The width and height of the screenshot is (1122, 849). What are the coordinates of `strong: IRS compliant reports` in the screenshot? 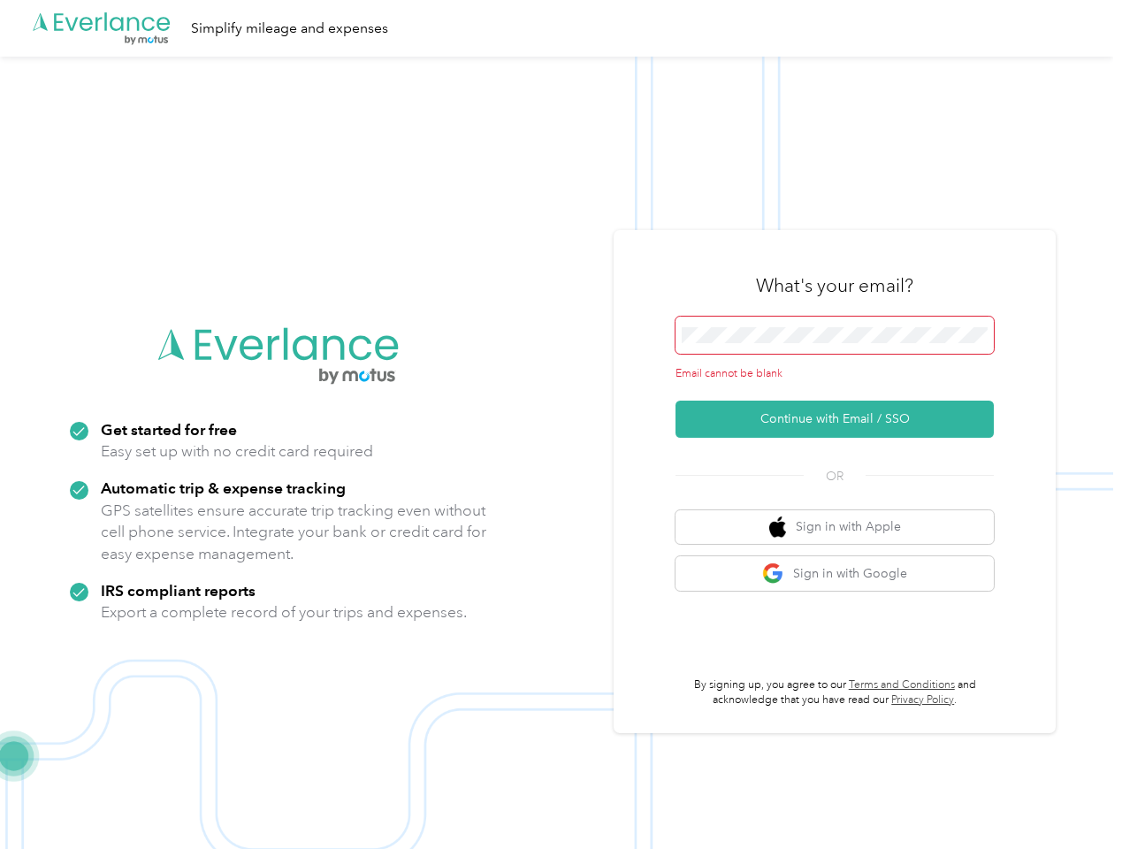 It's located at (178, 590).